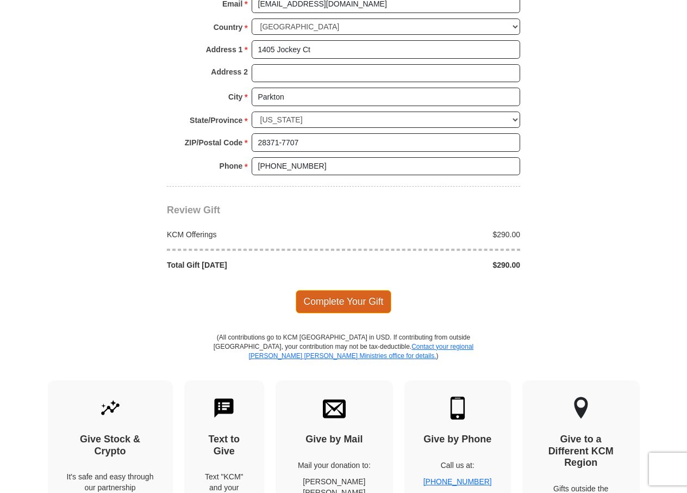  I want to click on img: mobile.svg, so click(458, 408).